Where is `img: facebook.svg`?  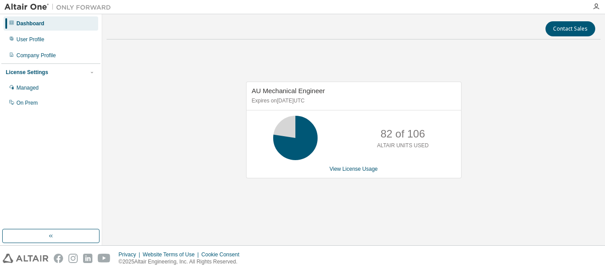 img: facebook.svg is located at coordinates (58, 258).